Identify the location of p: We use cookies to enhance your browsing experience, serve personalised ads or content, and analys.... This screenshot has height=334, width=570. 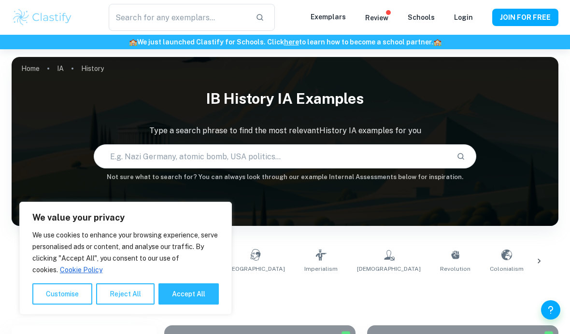
(125, 252).